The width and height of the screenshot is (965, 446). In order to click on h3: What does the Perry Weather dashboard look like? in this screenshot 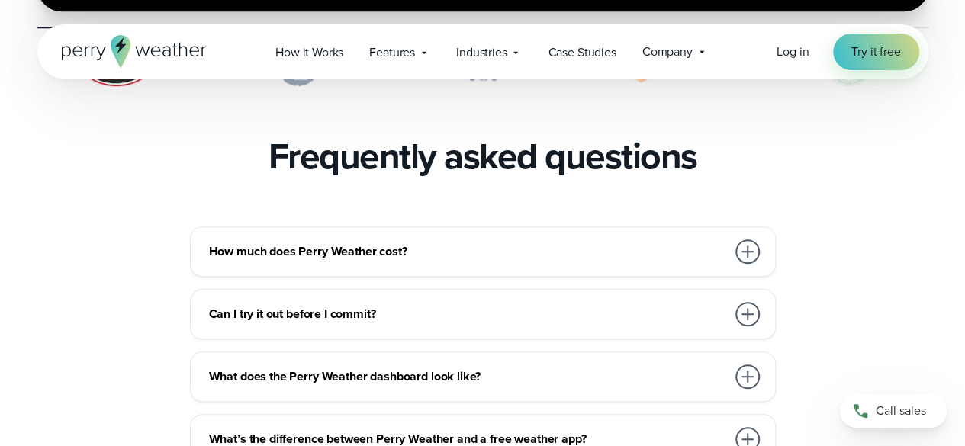, I will do `click(467, 377)`.